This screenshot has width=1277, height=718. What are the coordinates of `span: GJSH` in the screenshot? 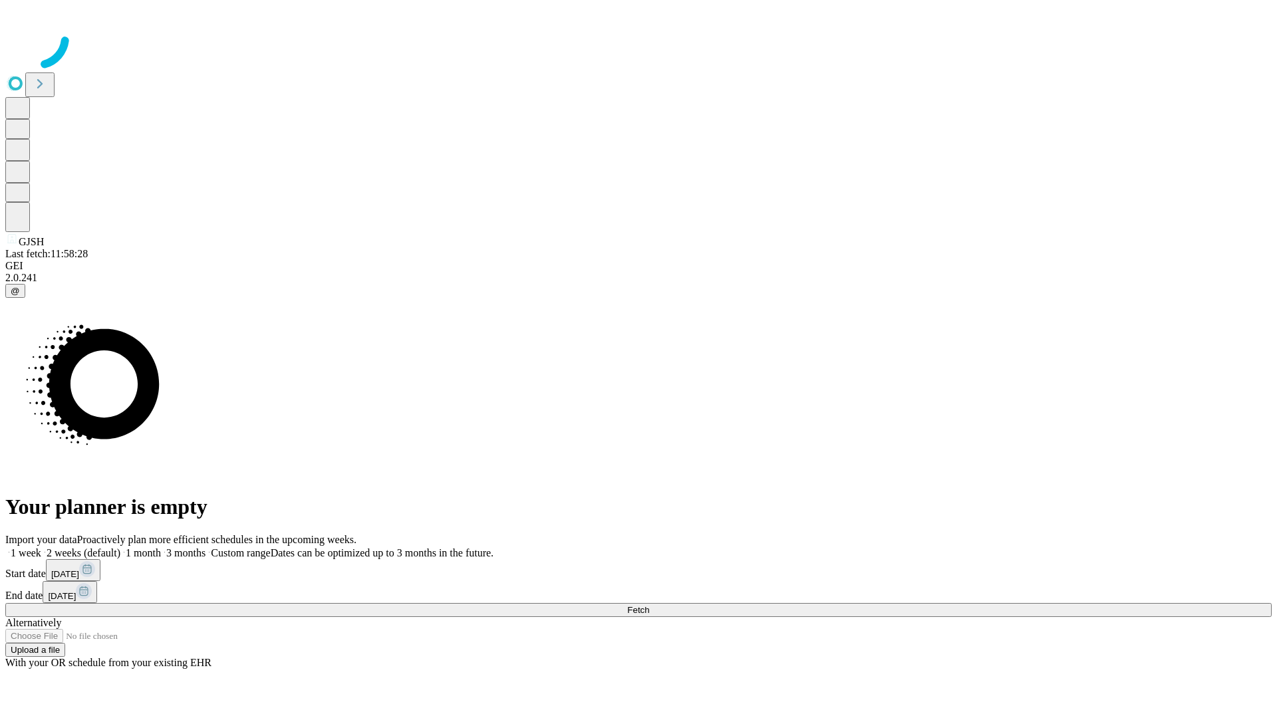 It's located at (31, 241).